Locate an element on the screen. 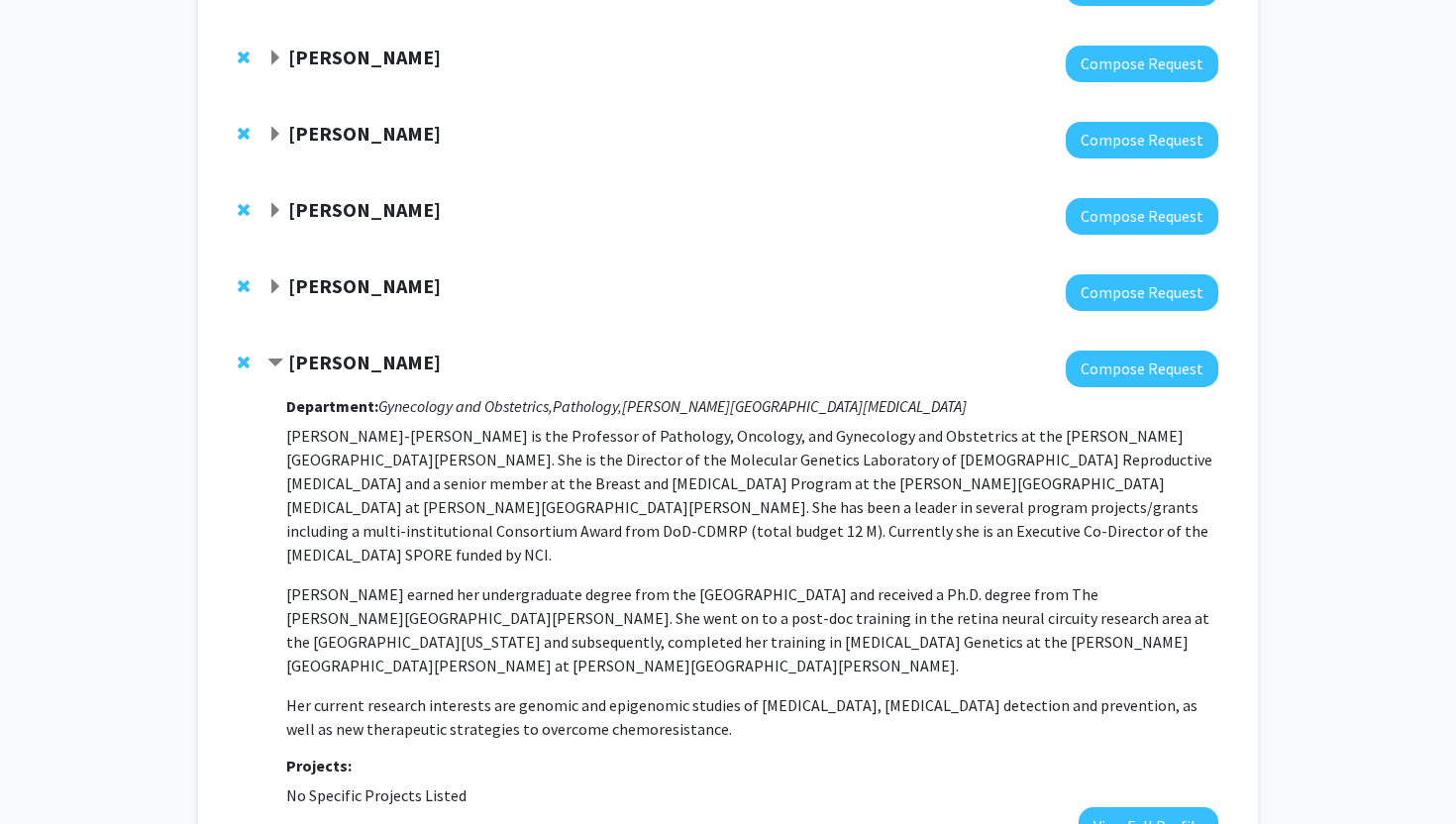 This screenshot has width=1456, height=824. span: Remove Tian-Li Wang from bookmarks is located at coordinates (243, 363).